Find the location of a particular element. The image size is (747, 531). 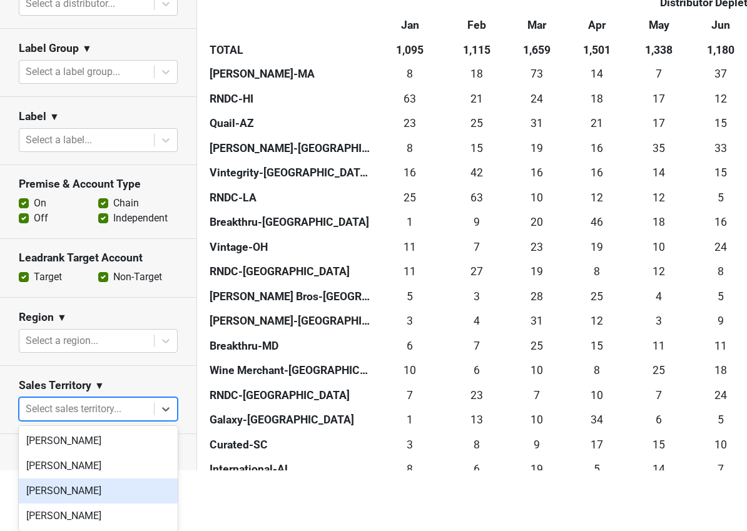

td: 1 is located at coordinates (410, 223).